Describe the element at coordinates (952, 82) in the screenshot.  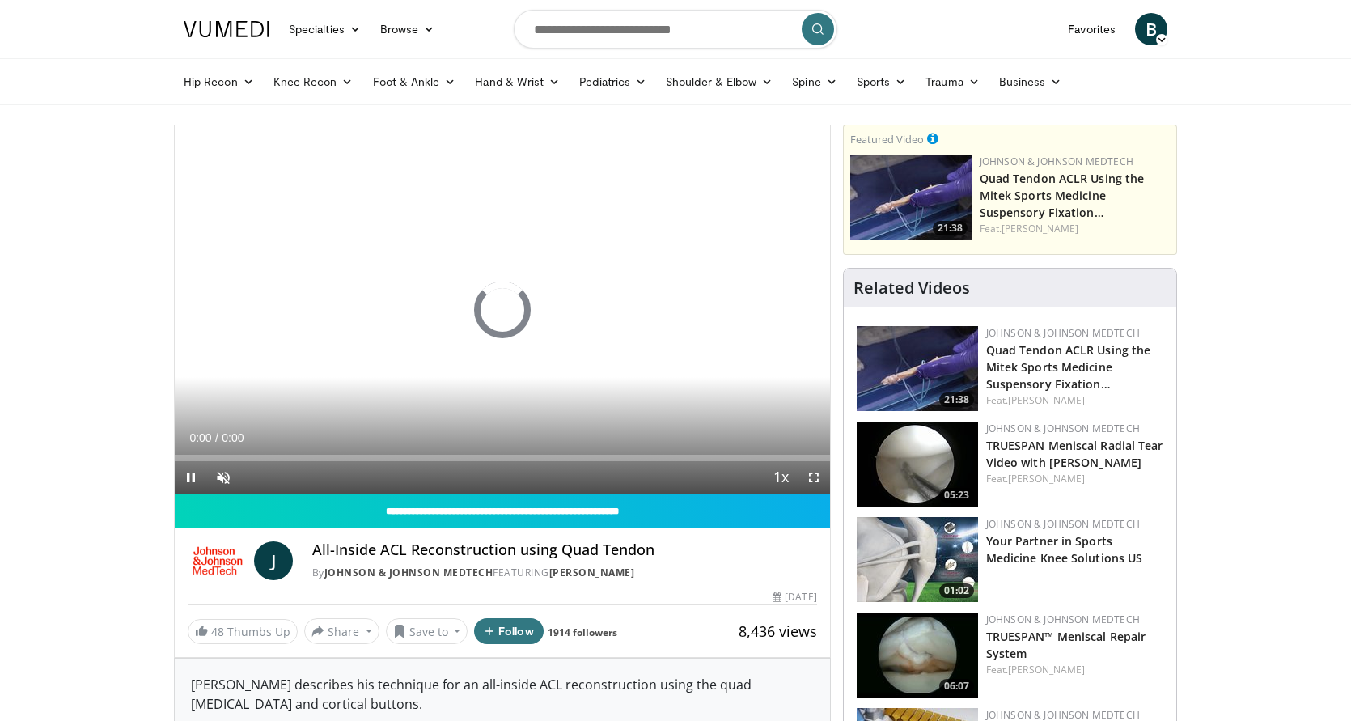
I see `a: Trauma` at that location.